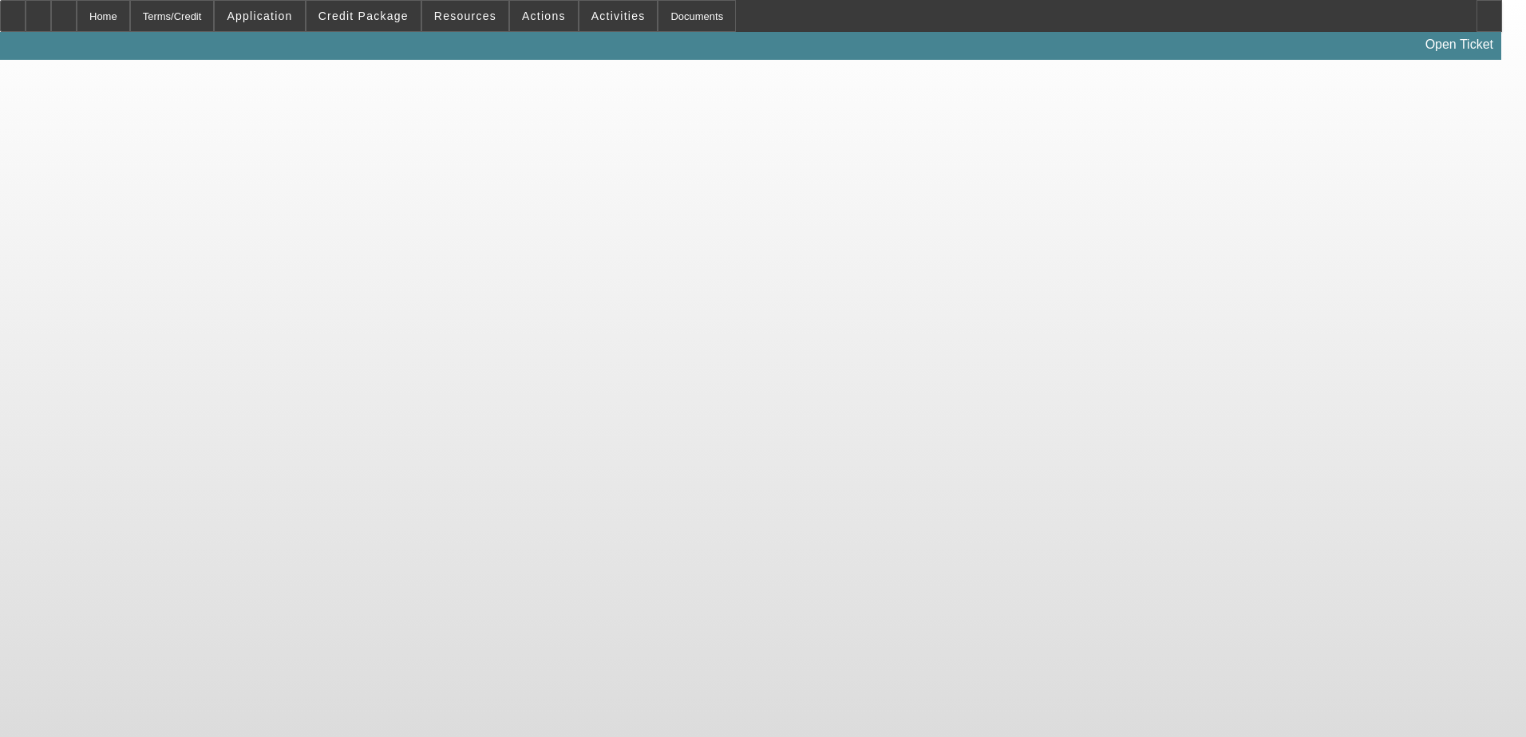 Image resolution: width=1526 pixels, height=737 pixels. Describe the element at coordinates (619, 16) in the screenshot. I see `button: Activities` at that location.